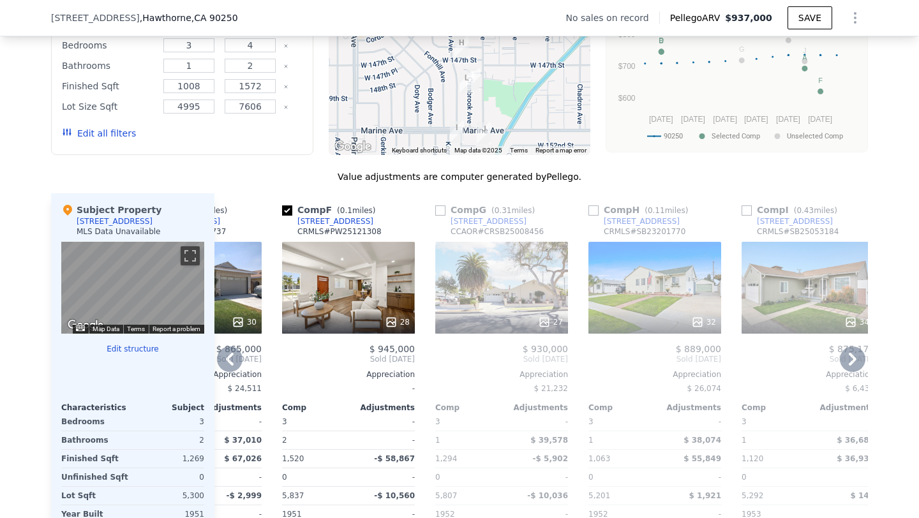  Describe the element at coordinates (170, 496) in the screenshot. I see `div: 5,300` at that location.